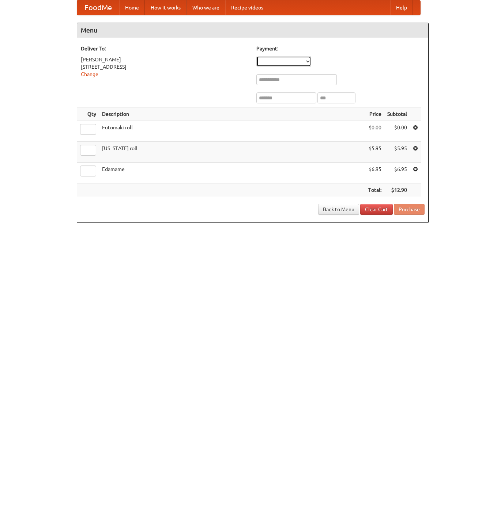 This screenshot has width=497, height=517. What do you see at coordinates (165, 49) in the screenshot?
I see `h5: Deliver To:` at bounding box center [165, 49].